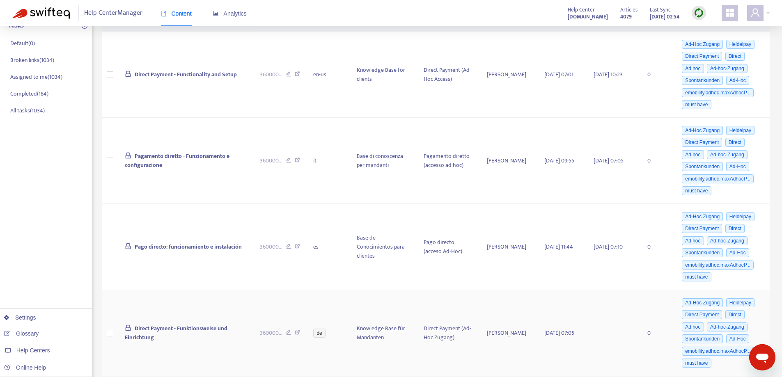  I want to click on span: Content, so click(176, 14).